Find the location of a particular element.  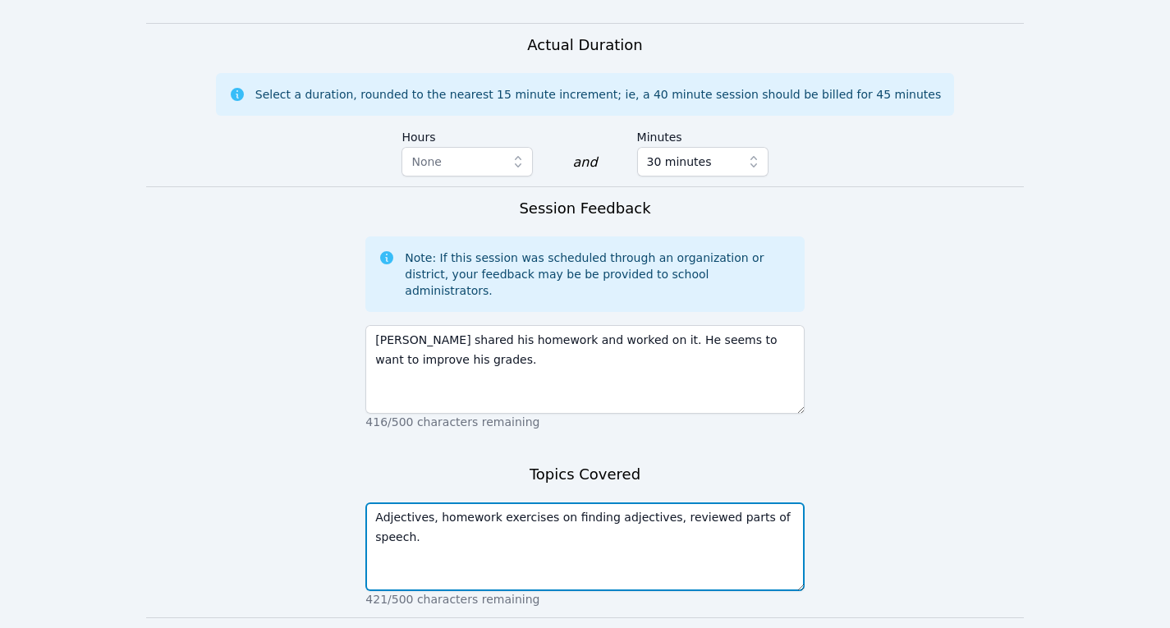

h3: Session Feedback is located at coordinates (585, 209).